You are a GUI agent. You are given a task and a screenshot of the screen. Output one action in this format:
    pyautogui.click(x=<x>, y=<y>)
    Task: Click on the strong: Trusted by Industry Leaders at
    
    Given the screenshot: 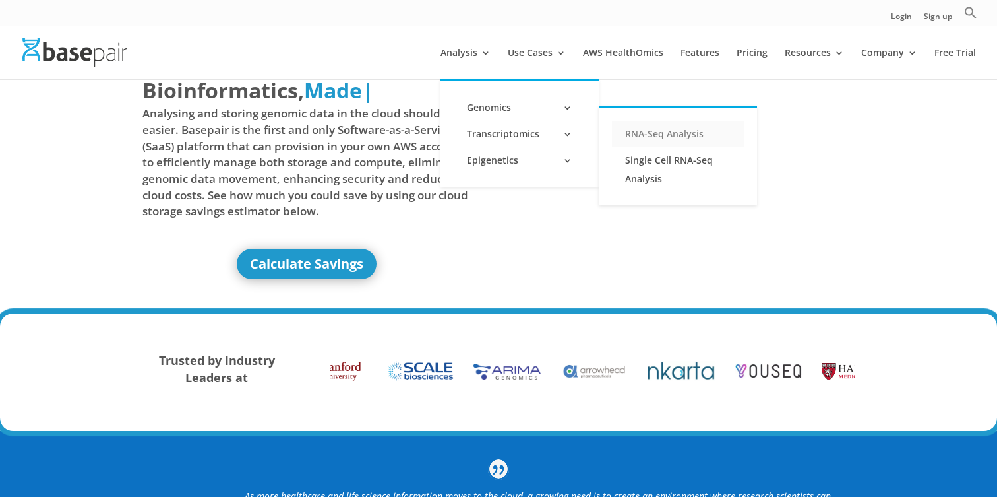 What is the action you would take?
    pyautogui.click(x=217, y=369)
    